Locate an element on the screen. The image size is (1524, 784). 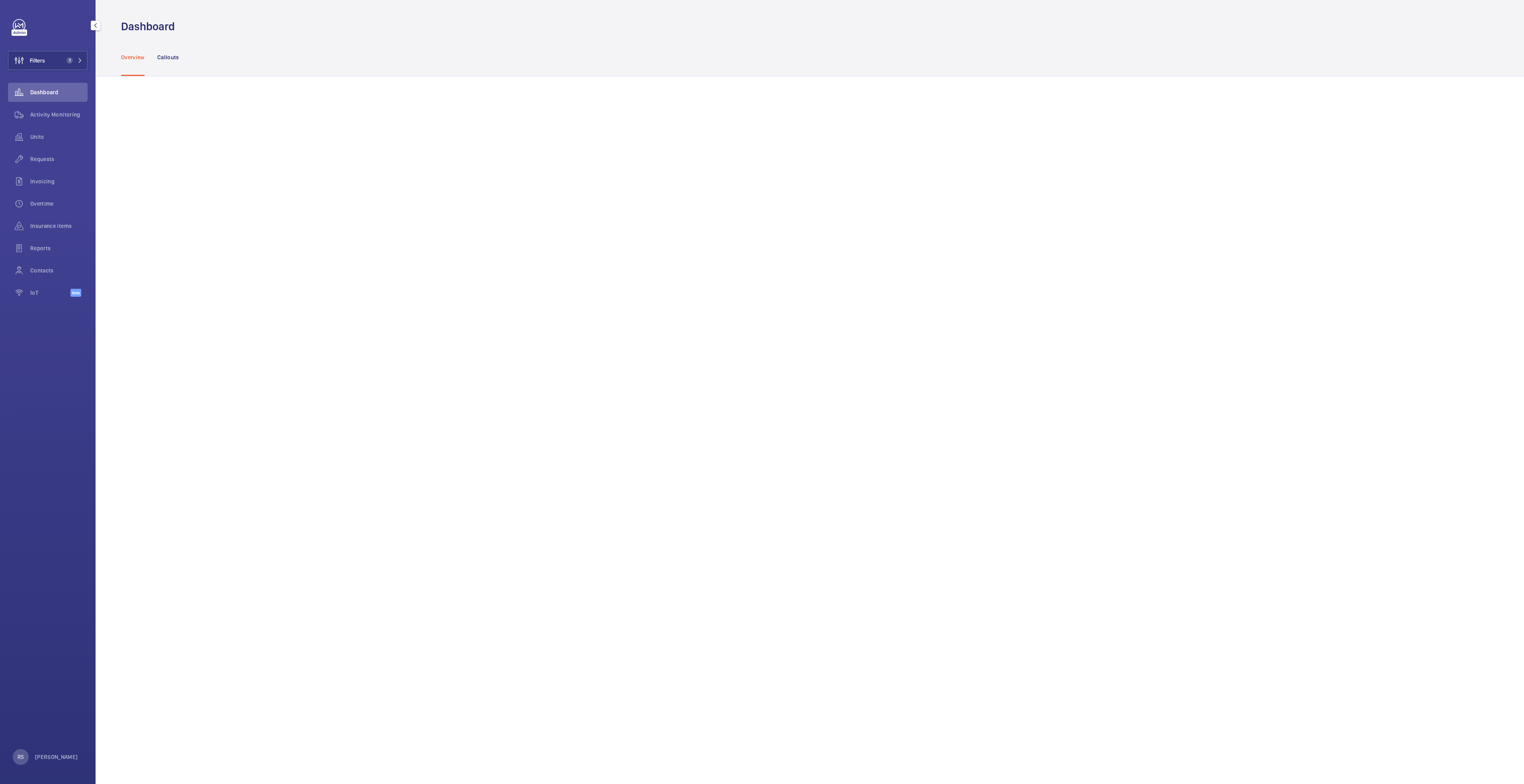
p: Callouts is located at coordinates (168, 58).